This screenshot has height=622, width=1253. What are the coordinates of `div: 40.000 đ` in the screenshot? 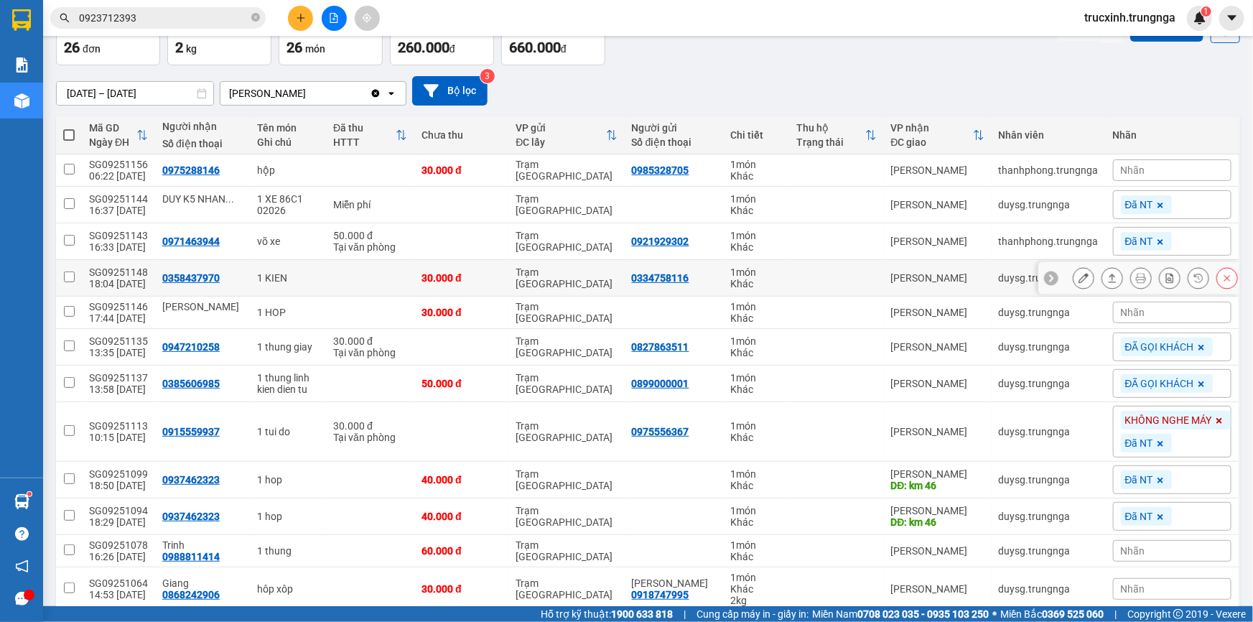 It's located at (461, 516).